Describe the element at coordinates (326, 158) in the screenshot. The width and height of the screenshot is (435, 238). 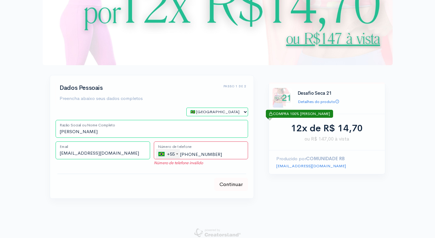
I see `strong: COMUNIDADE RB` at that location.